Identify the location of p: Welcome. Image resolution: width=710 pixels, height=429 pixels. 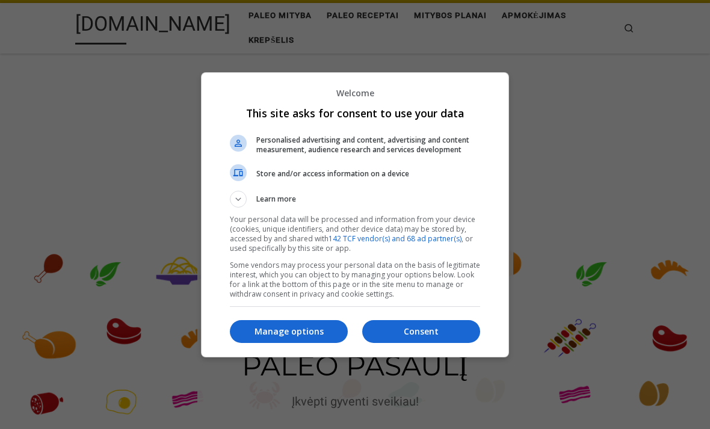
(355, 93).